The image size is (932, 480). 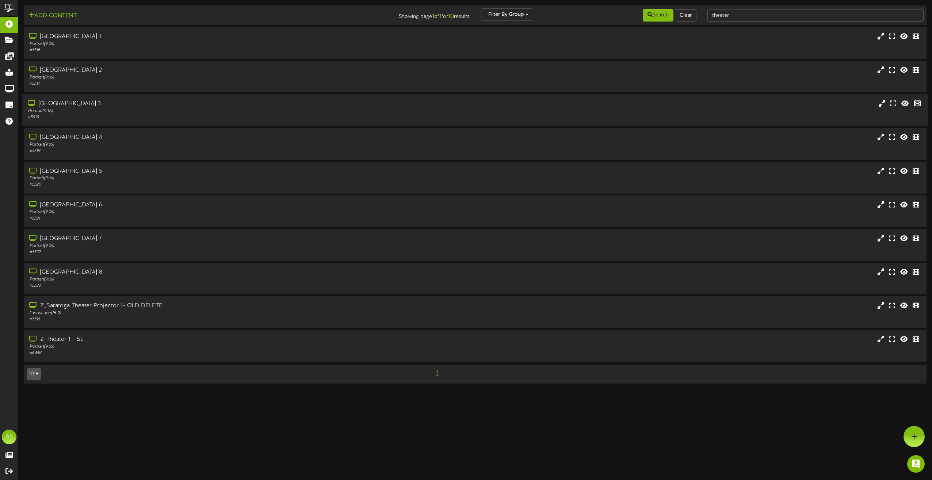 What do you see at coordinates (658, 15) in the screenshot?
I see `button: Search` at bounding box center [658, 15].